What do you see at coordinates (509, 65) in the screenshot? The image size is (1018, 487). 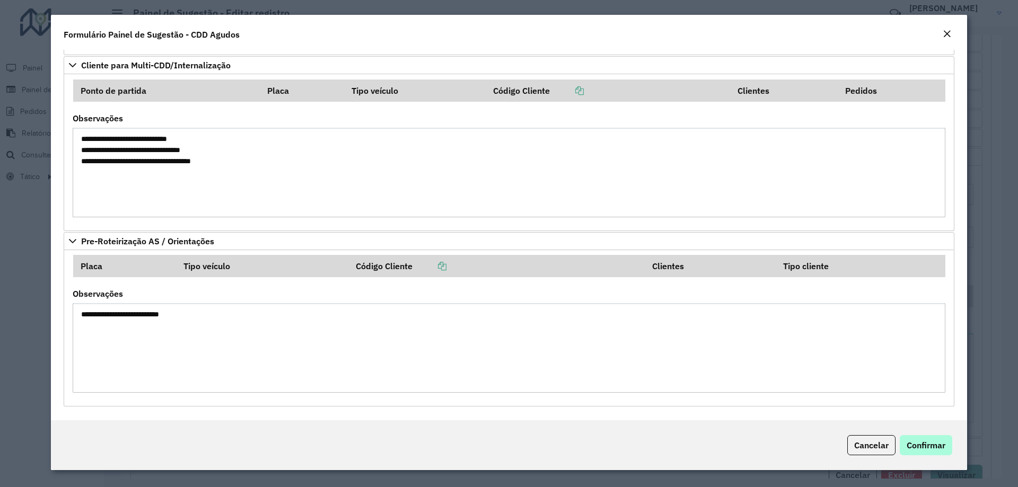 I see `a: Cliente para Multi-CDD/Internalização` at bounding box center [509, 65].